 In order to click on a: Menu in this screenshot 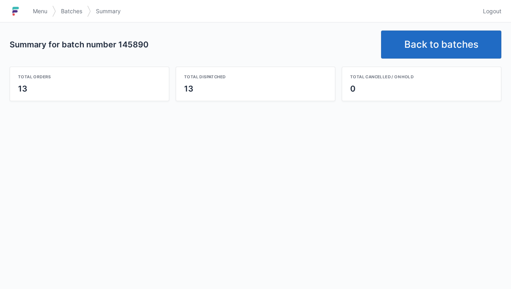, I will do `click(40, 11)`.